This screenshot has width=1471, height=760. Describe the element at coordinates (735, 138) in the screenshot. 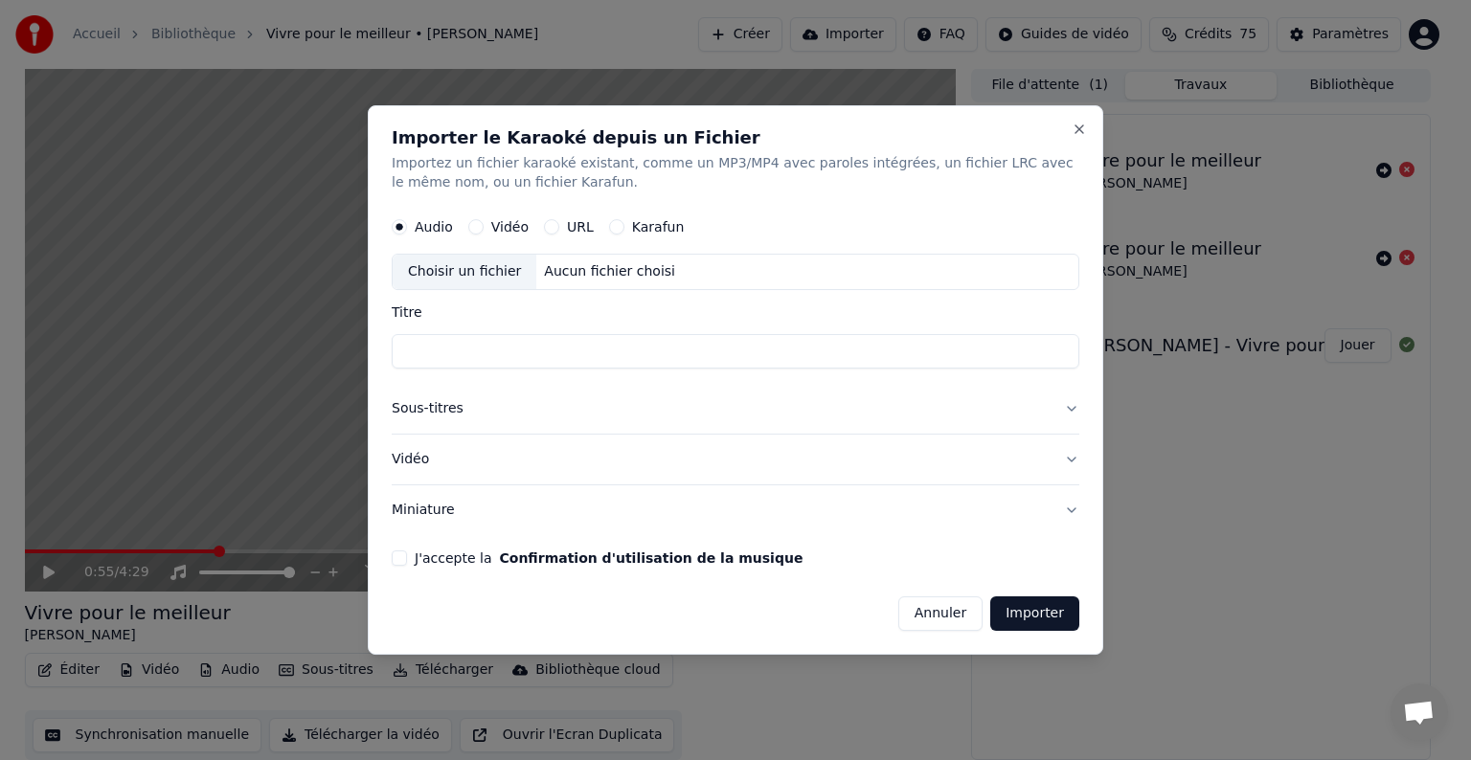

I see `h2: Importer le Karaoké depuis un Fichier` at that location.